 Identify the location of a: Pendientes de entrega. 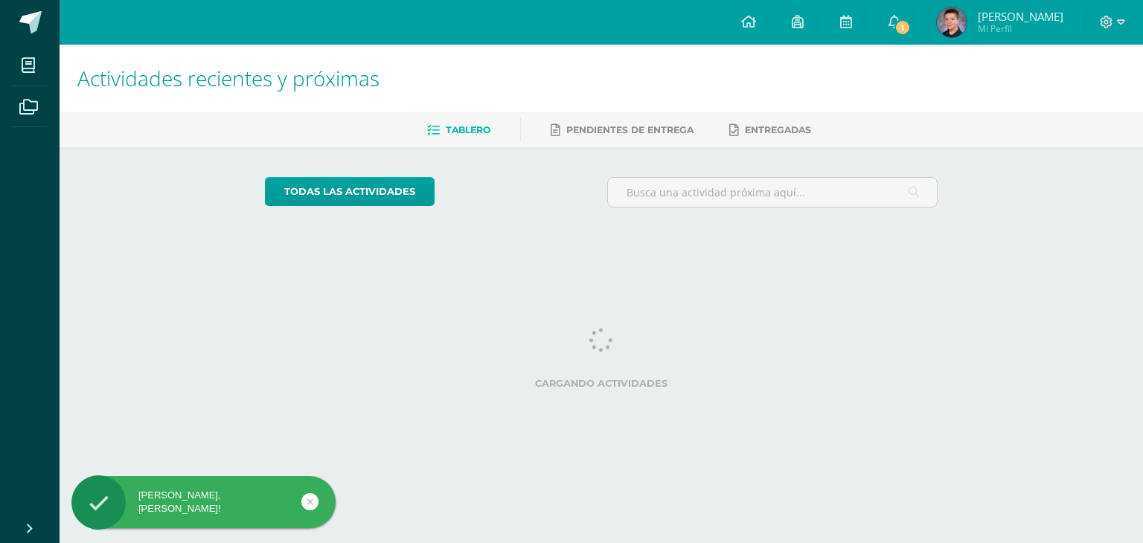
(622, 130).